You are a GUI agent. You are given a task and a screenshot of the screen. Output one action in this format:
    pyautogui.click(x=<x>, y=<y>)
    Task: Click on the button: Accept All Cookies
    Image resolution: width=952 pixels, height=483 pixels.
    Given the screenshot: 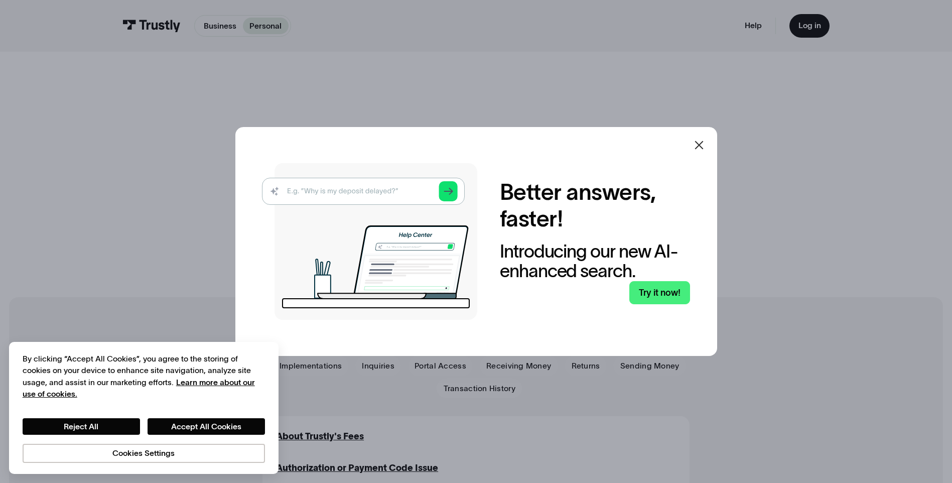 What is the action you would take?
    pyautogui.click(x=206, y=427)
    